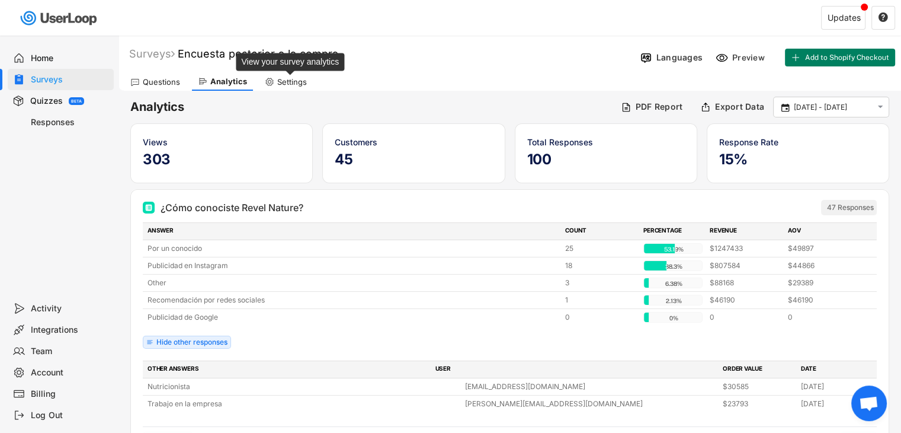  Describe the element at coordinates (353, 265) in the screenshot. I see `div: Publicidad en Instagram` at that location.